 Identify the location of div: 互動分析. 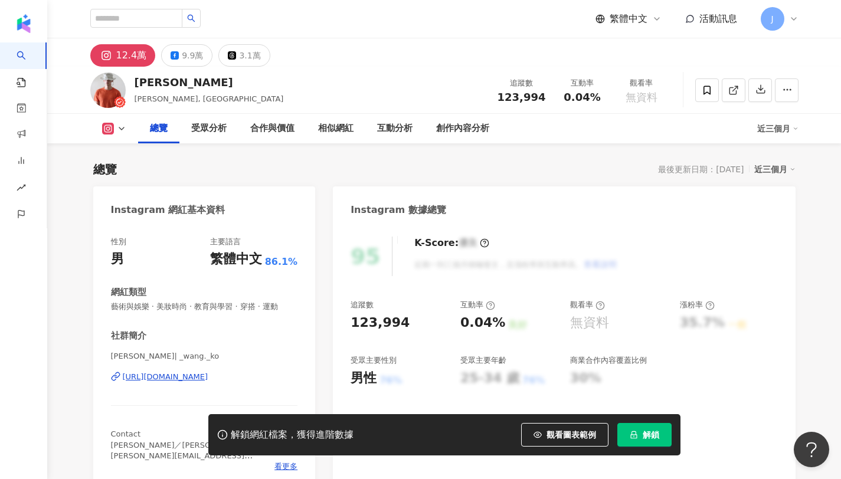
(395, 129).